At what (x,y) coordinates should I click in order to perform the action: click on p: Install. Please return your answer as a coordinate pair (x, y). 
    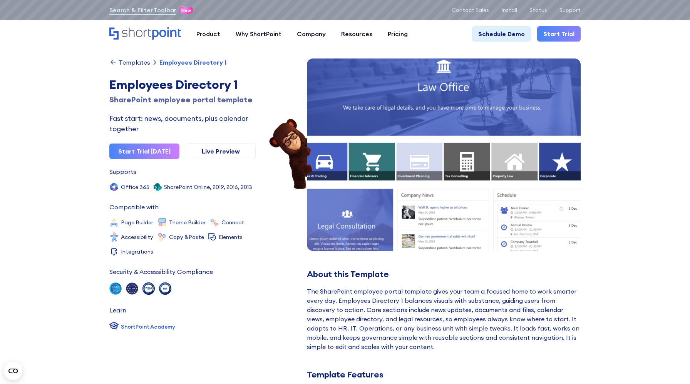
    Looking at the image, I should click on (509, 10).